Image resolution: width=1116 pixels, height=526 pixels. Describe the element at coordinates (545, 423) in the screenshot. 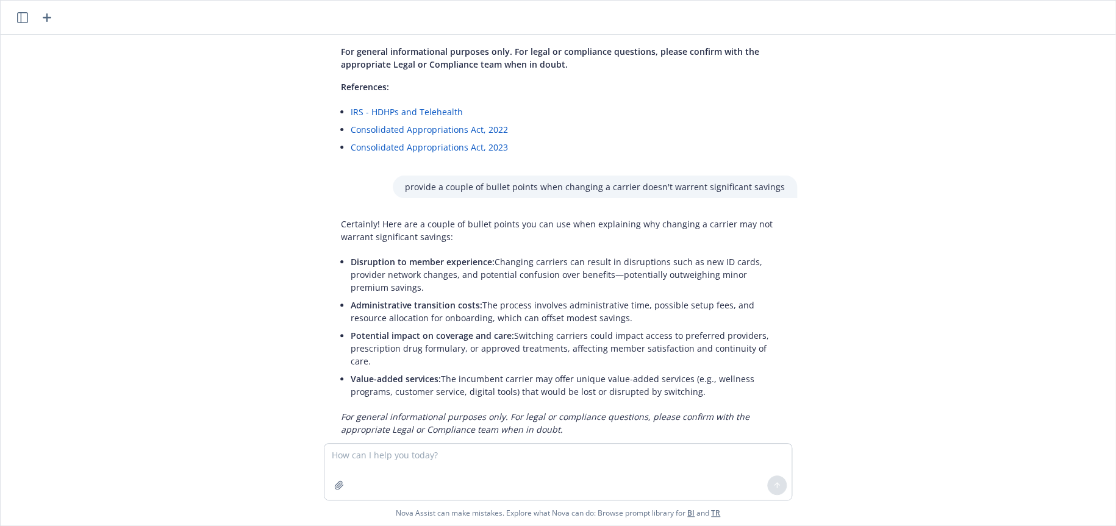

I see `em: For general informational purposes only. For legal or compliance questions, please confirm with t...` at that location.